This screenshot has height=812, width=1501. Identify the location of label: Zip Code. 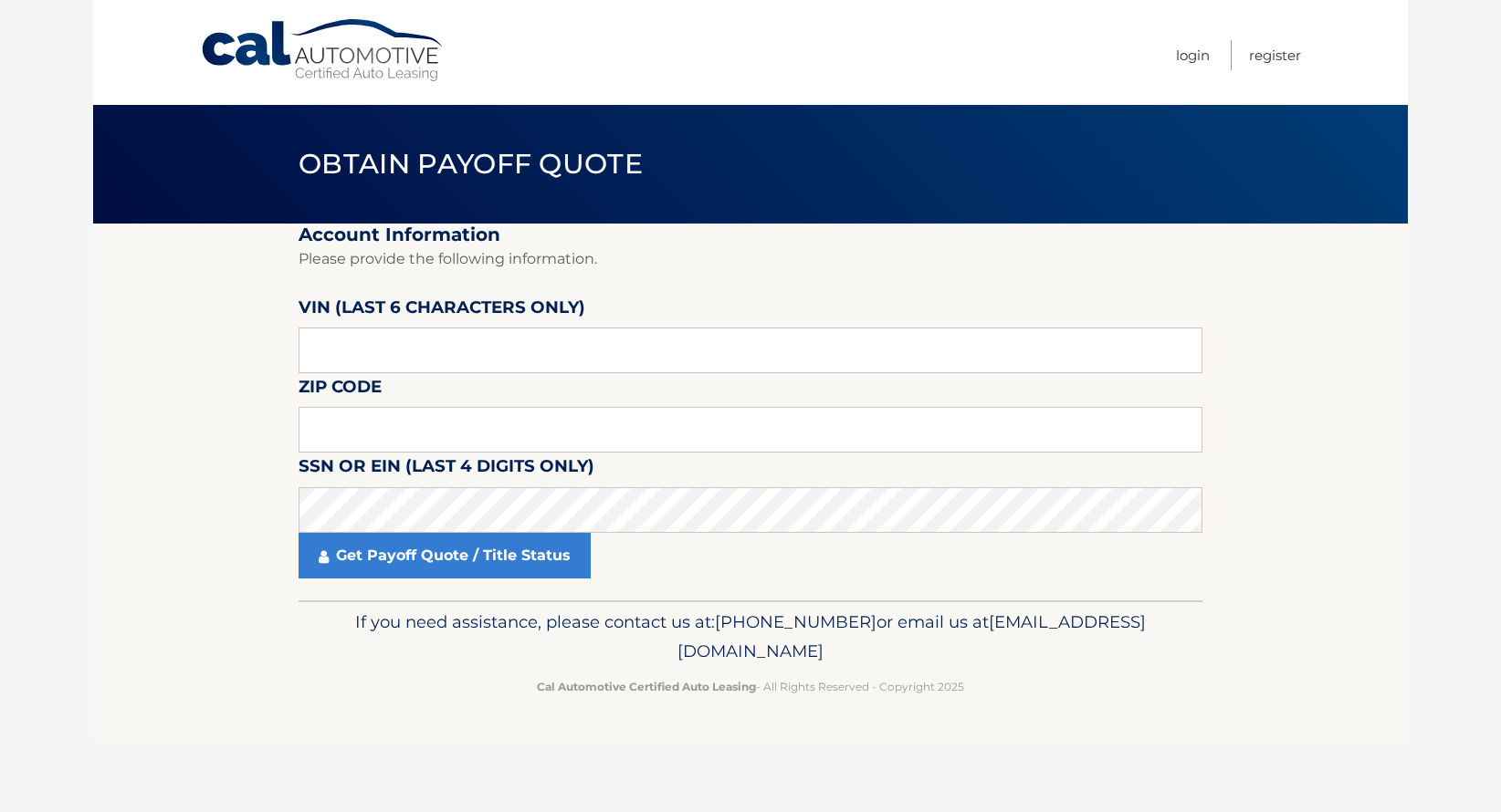
(340, 390).